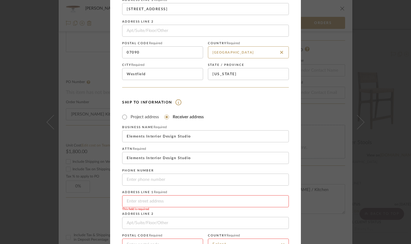 The height and width of the screenshot is (244, 411). Describe the element at coordinates (206, 158) in the screenshot. I see `input: Enter business/name` at that location.